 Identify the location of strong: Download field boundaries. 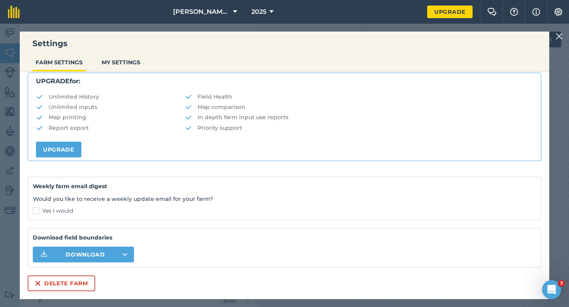
(284, 238).